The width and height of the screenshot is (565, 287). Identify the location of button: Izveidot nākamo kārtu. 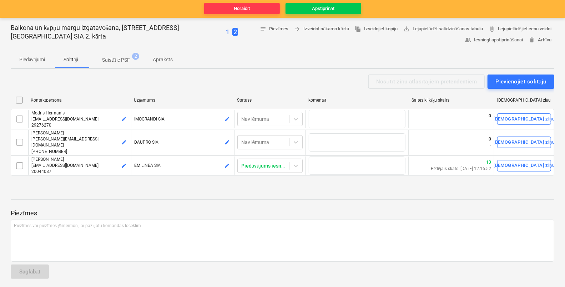
(321, 29).